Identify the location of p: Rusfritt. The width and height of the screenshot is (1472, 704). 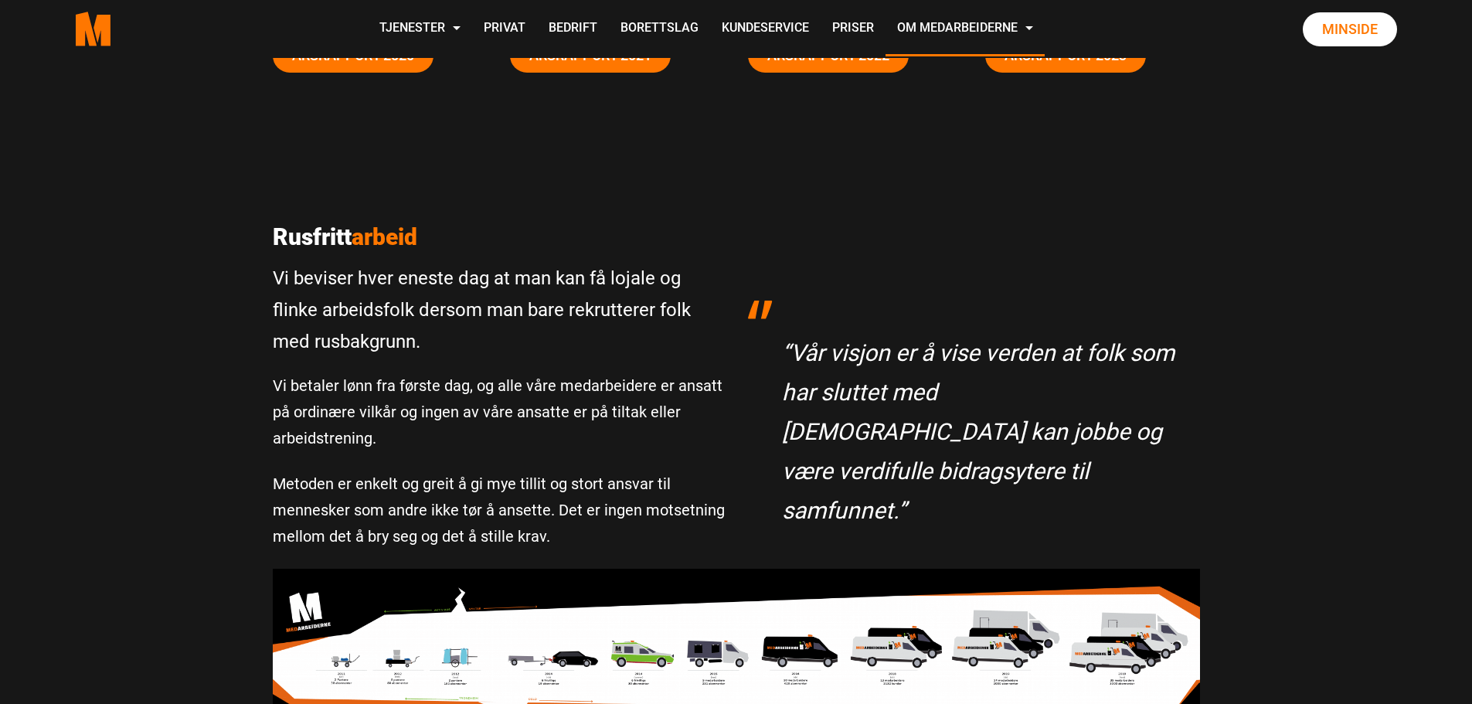
(498, 237).